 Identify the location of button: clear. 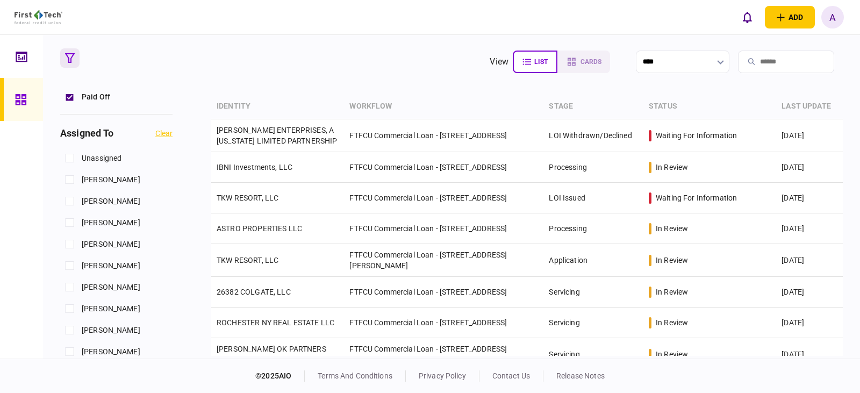
(164, 133).